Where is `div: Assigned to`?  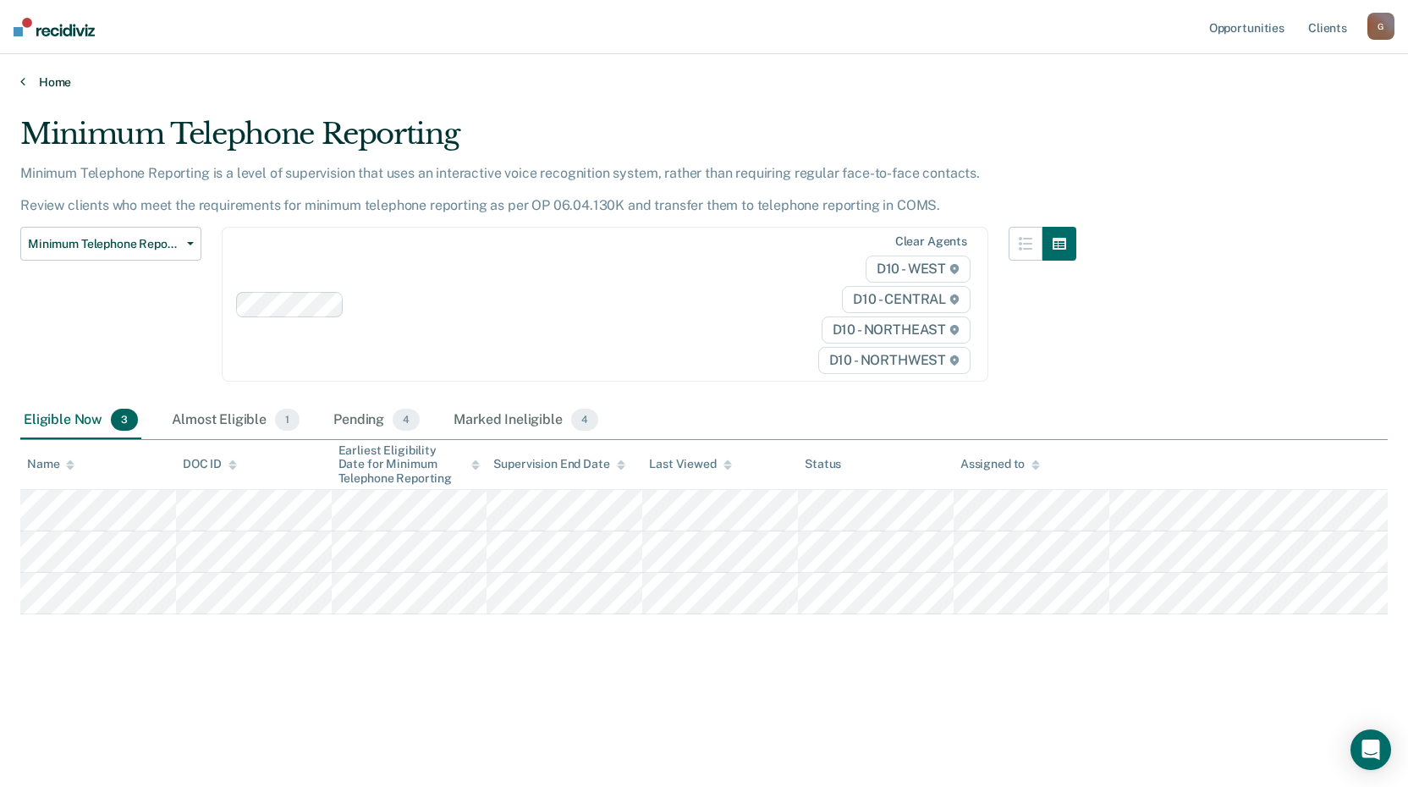
div: Assigned to is located at coordinates (1000, 464).